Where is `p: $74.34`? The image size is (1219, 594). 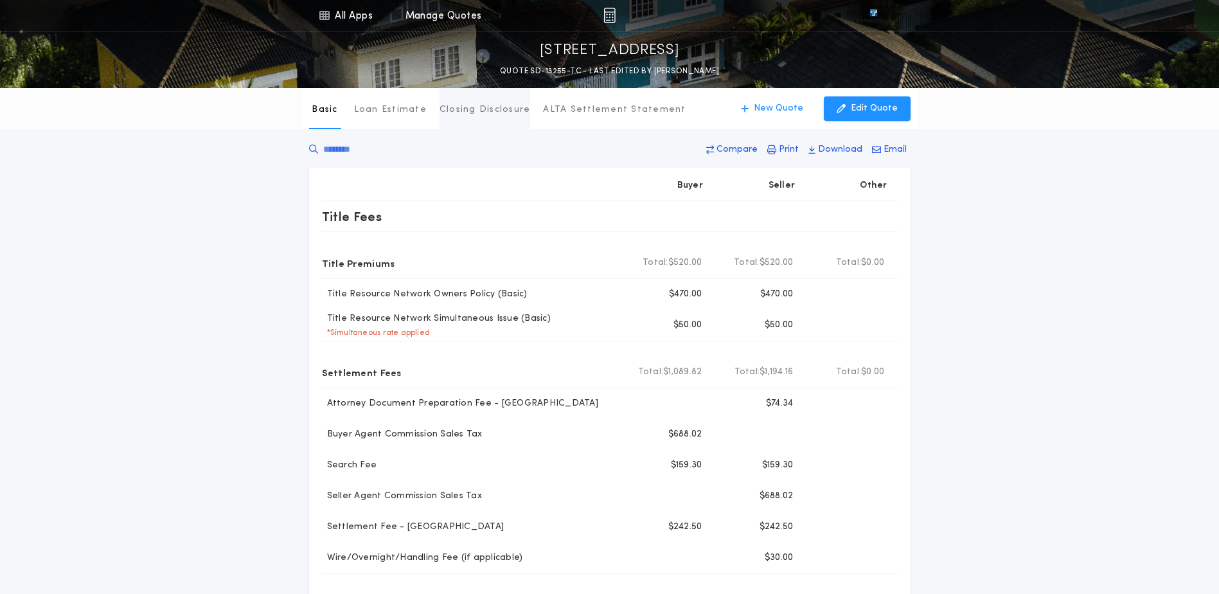 p: $74.34 is located at coordinates (779, 404).